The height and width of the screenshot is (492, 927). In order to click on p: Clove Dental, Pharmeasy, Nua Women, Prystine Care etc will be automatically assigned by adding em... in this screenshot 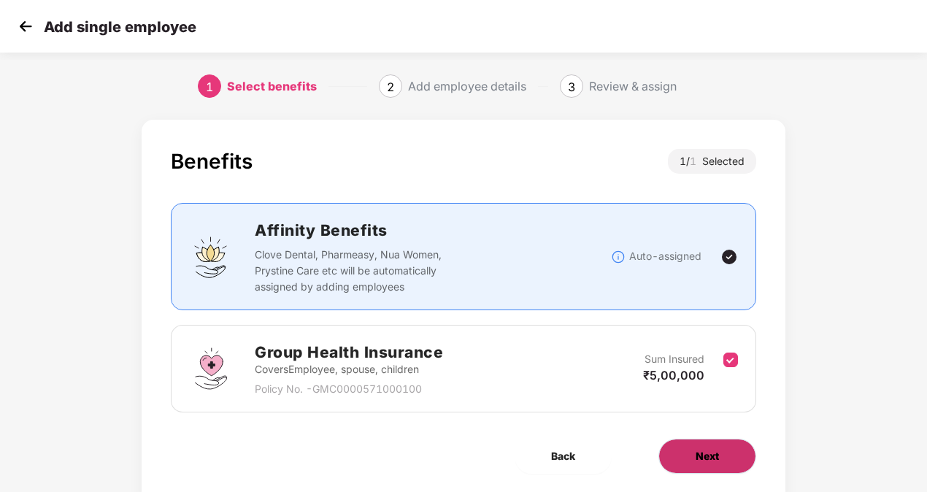, I will do `click(361, 271)`.